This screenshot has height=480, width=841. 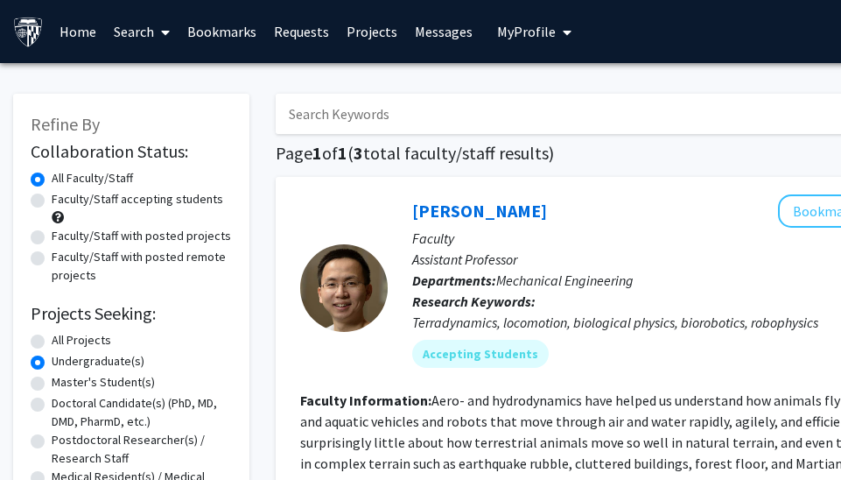 What do you see at coordinates (301, 32) in the screenshot?
I see `a: Requests` at bounding box center [301, 32].